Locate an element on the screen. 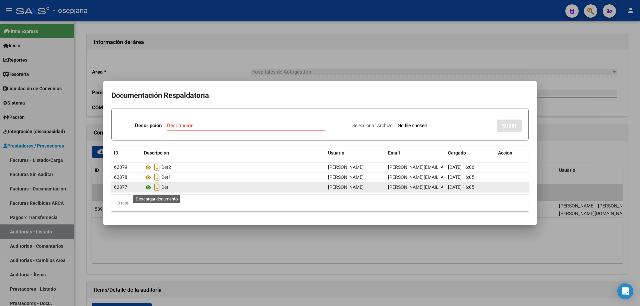  span: 62877 is located at coordinates (121, 187).